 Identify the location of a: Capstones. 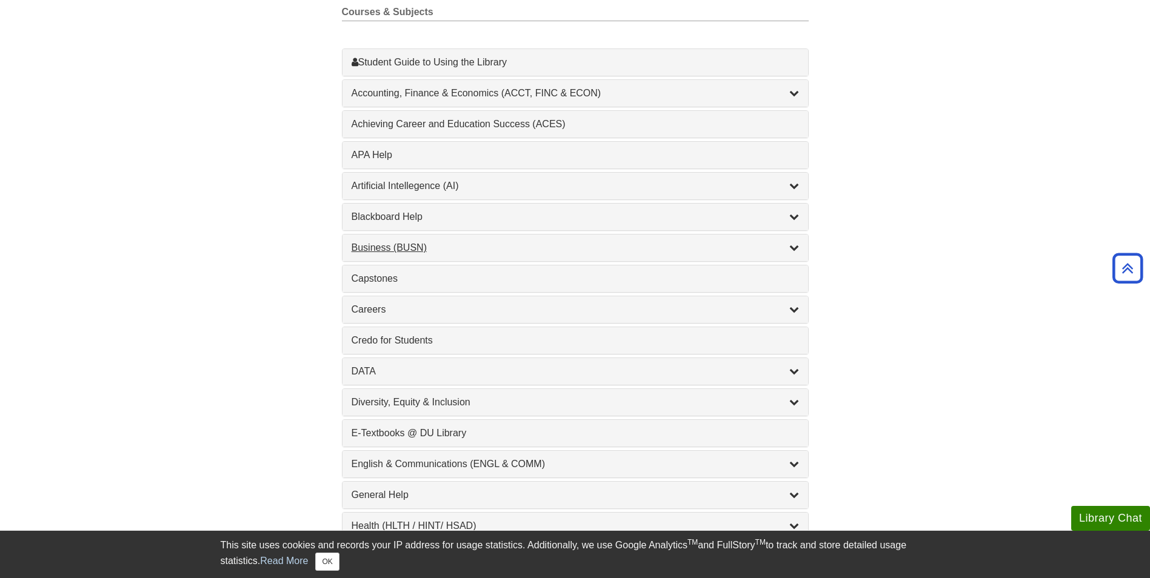
(575, 279).